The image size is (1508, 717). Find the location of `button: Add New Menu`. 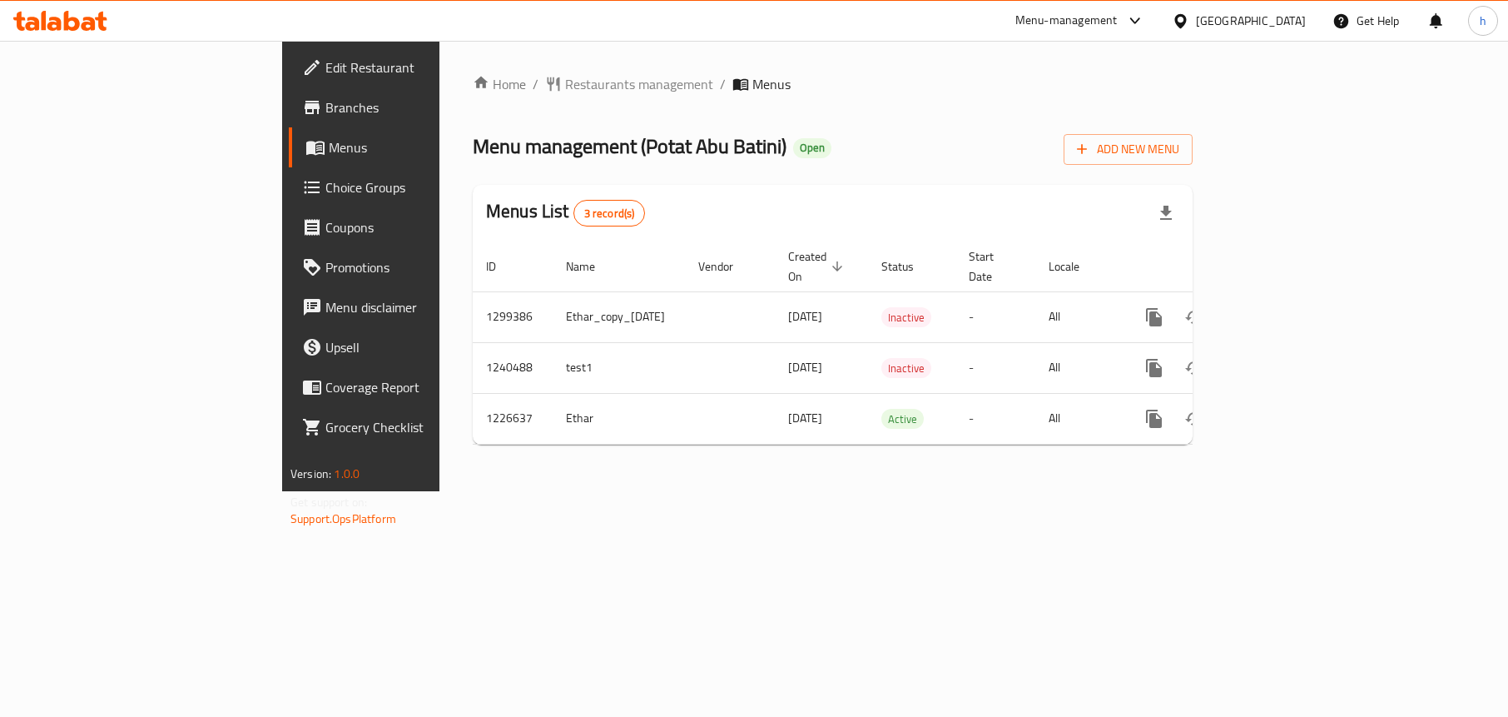

button: Add New Menu is located at coordinates (1128, 149).